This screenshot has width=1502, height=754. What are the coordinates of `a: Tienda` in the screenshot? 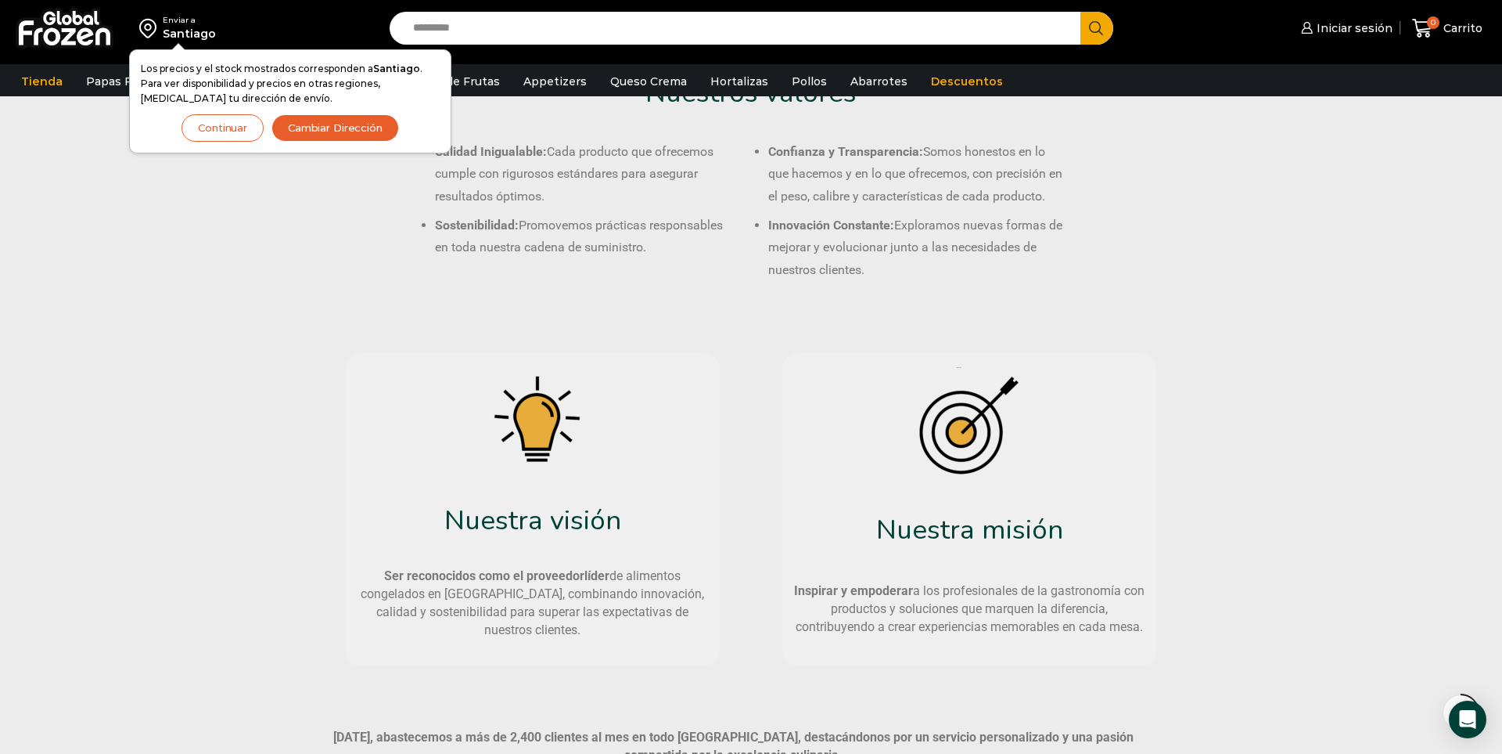 It's located at (41, 81).